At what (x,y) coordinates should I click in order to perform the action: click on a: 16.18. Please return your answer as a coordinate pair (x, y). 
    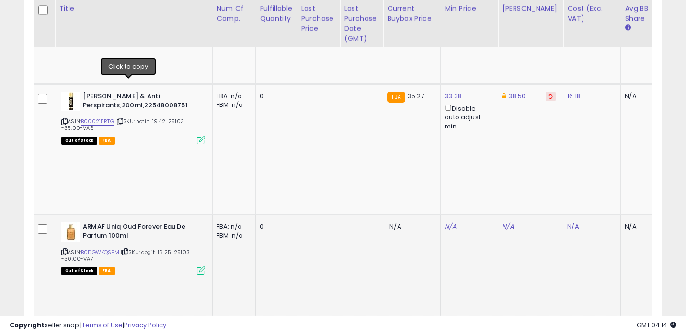
    Looking at the image, I should click on (574, 96).